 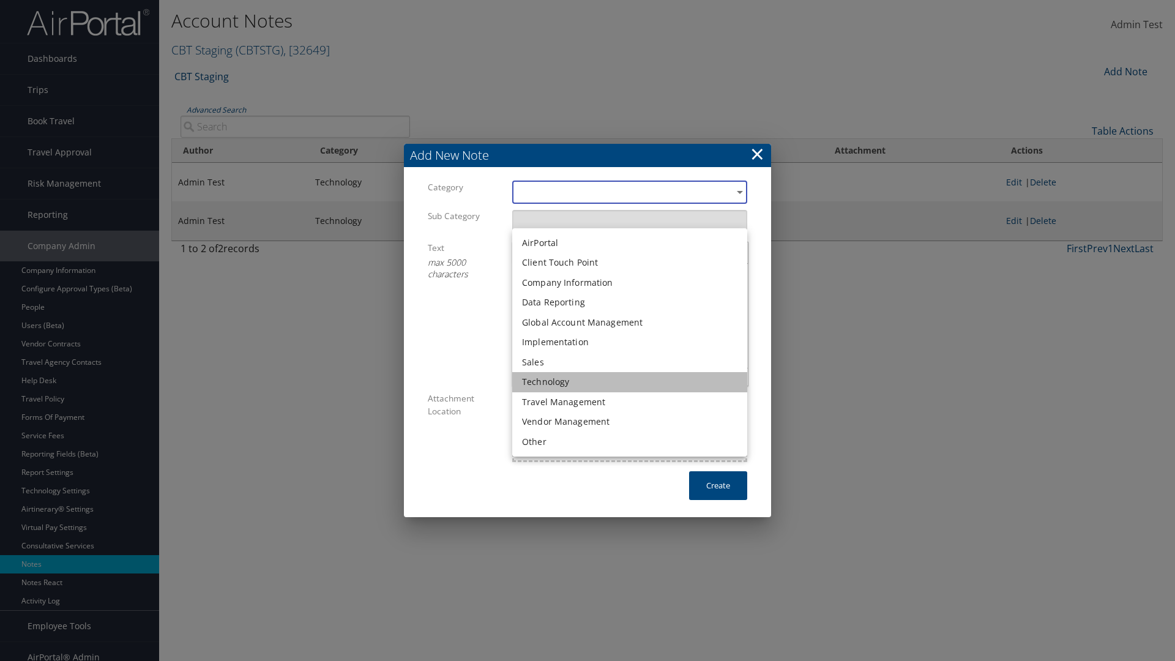 I want to click on li: AirPortal, so click(x=630, y=243).